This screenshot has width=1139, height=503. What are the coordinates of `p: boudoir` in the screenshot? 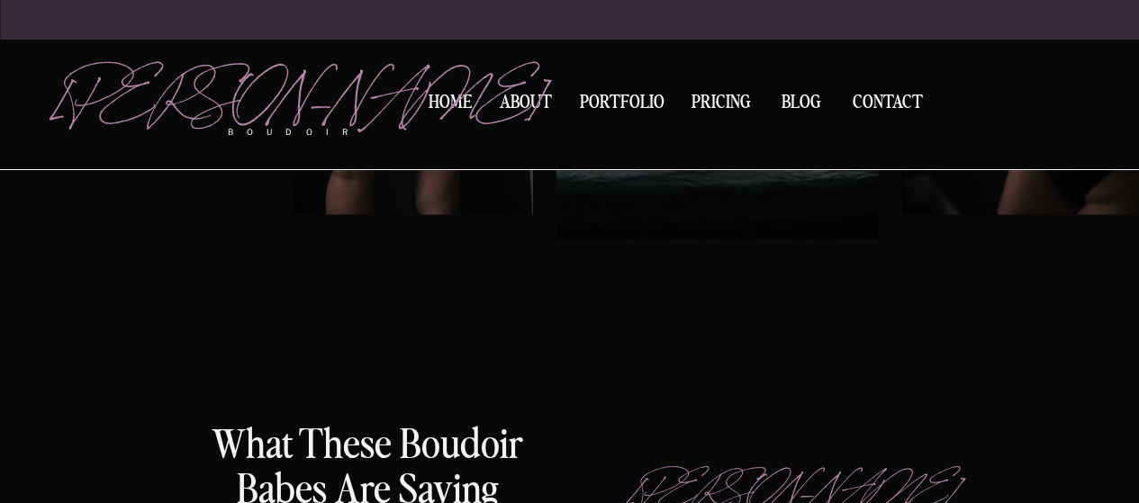 It's located at (302, 132).